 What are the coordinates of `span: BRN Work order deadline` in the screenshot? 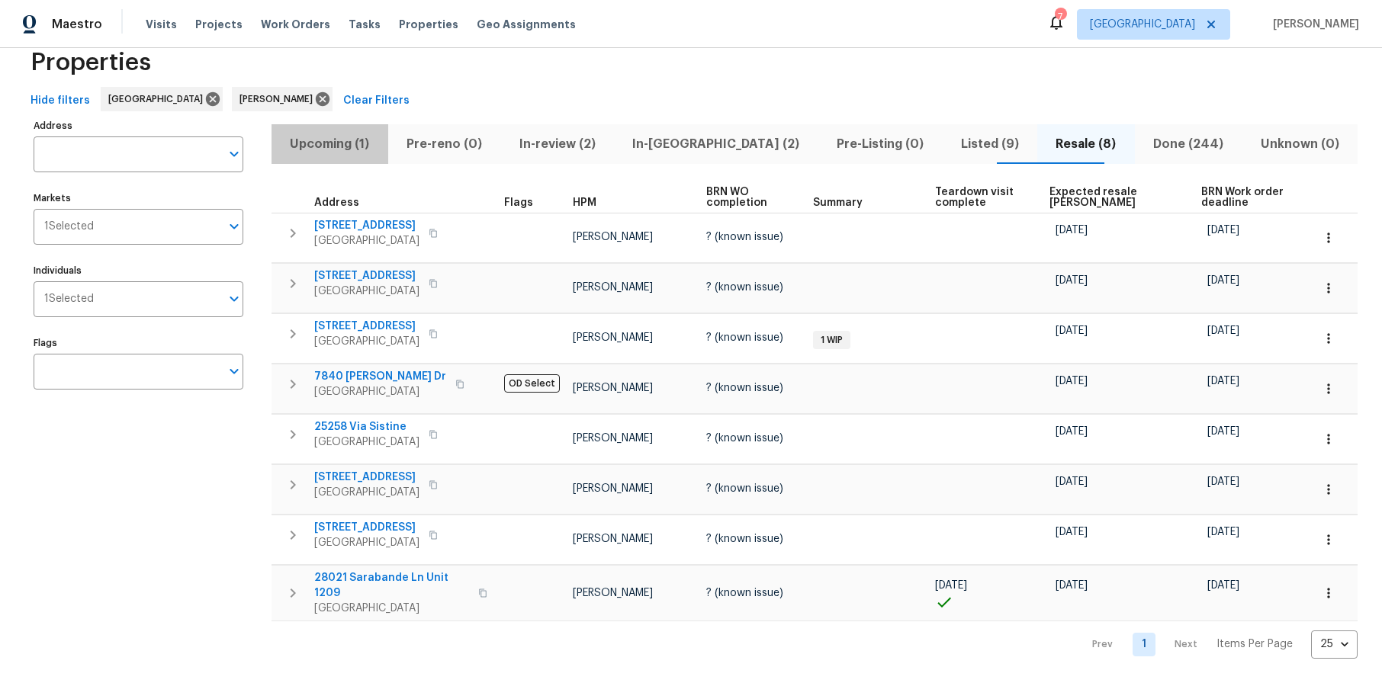 It's located at (1243, 198).